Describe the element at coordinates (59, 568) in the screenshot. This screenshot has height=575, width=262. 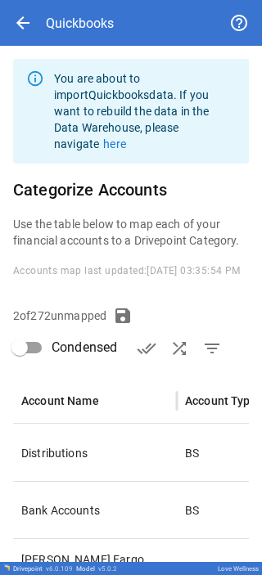
I see `span: v 6.0.109` at that location.